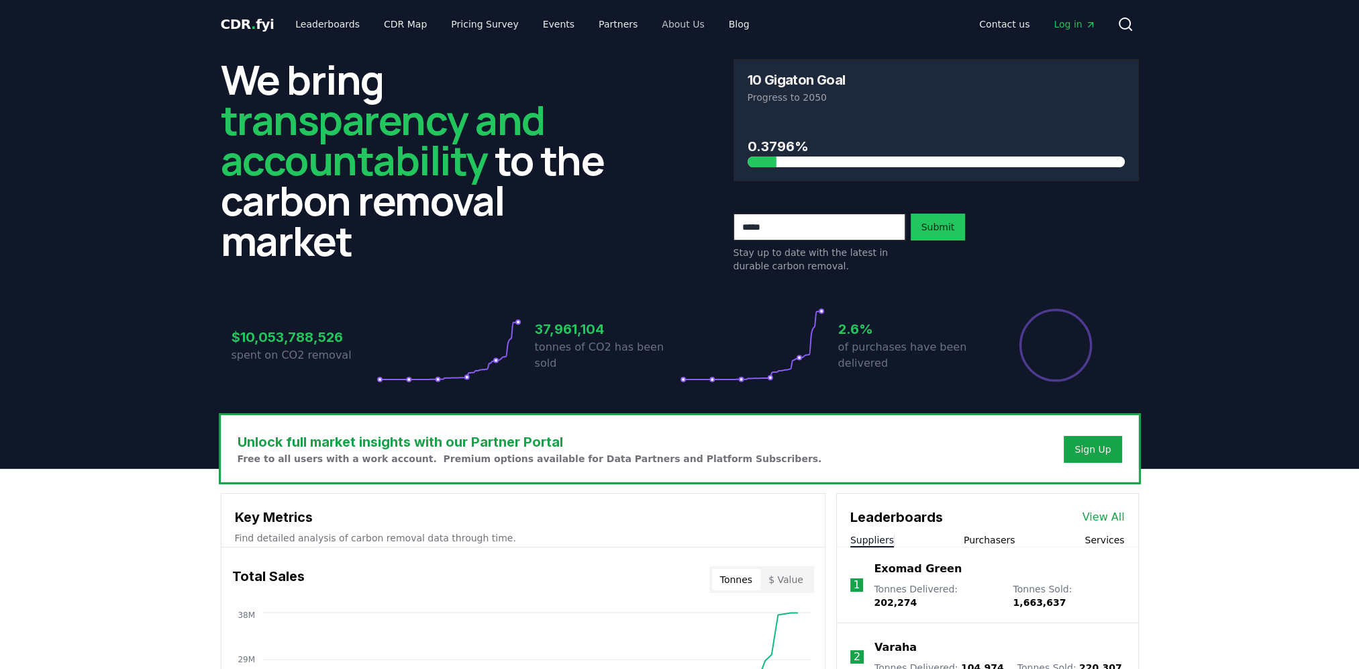  What do you see at coordinates (1069, 595) in the screenshot?
I see `p: Tonnes Sold :` at bounding box center [1069, 595].